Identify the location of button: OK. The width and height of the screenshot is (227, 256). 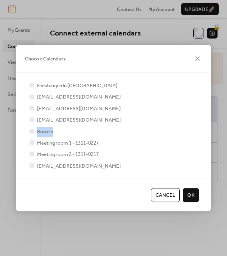
(191, 195).